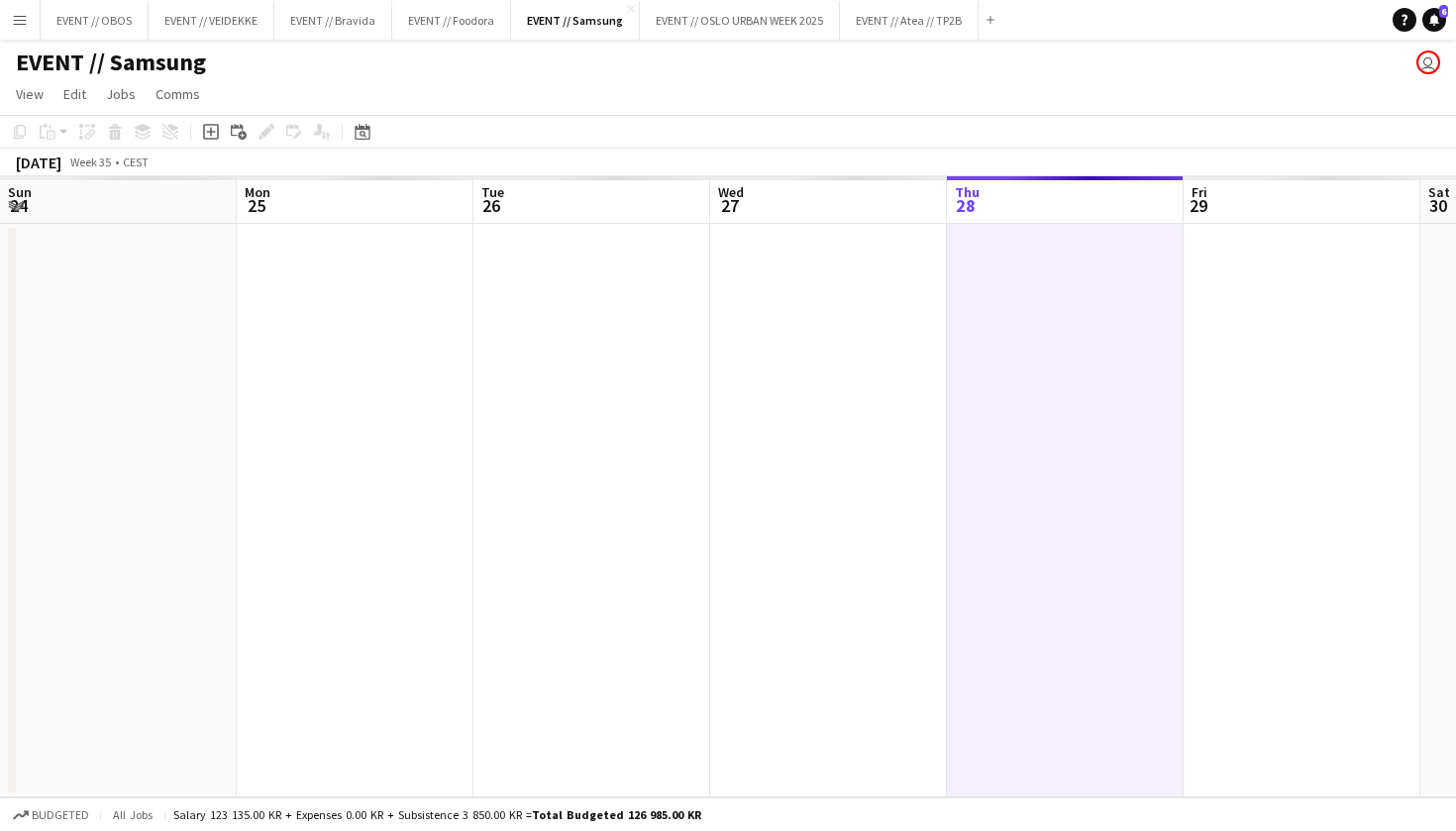 This screenshot has height=831, width=1456. What do you see at coordinates (136, 161) in the screenshot?
I see `div: CEST` at bounding box center [136, 161].